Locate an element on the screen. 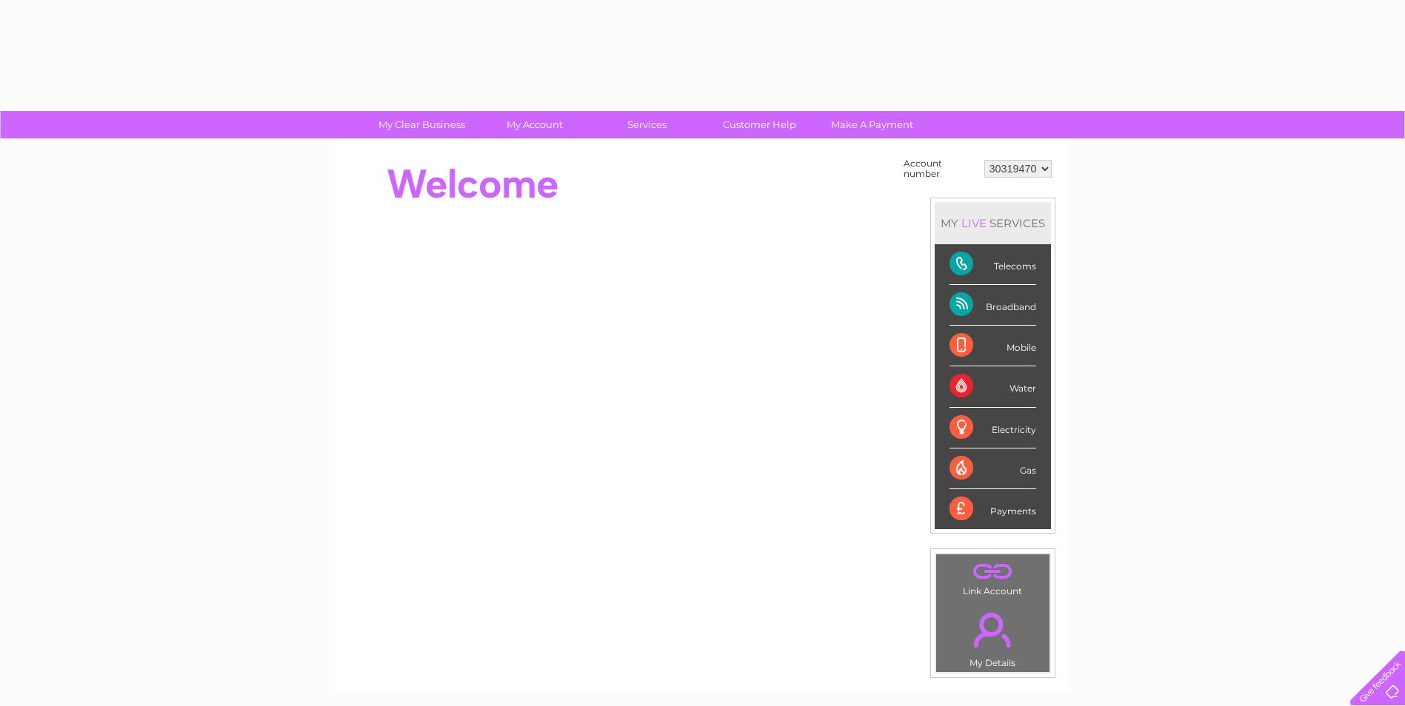  td: My Details is located at coordinates (992, 637).